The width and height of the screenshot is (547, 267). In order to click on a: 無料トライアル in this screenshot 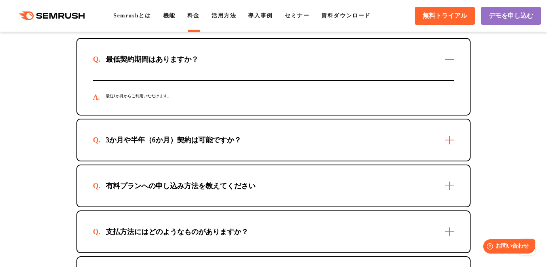, I will do `click(445, 16)`.